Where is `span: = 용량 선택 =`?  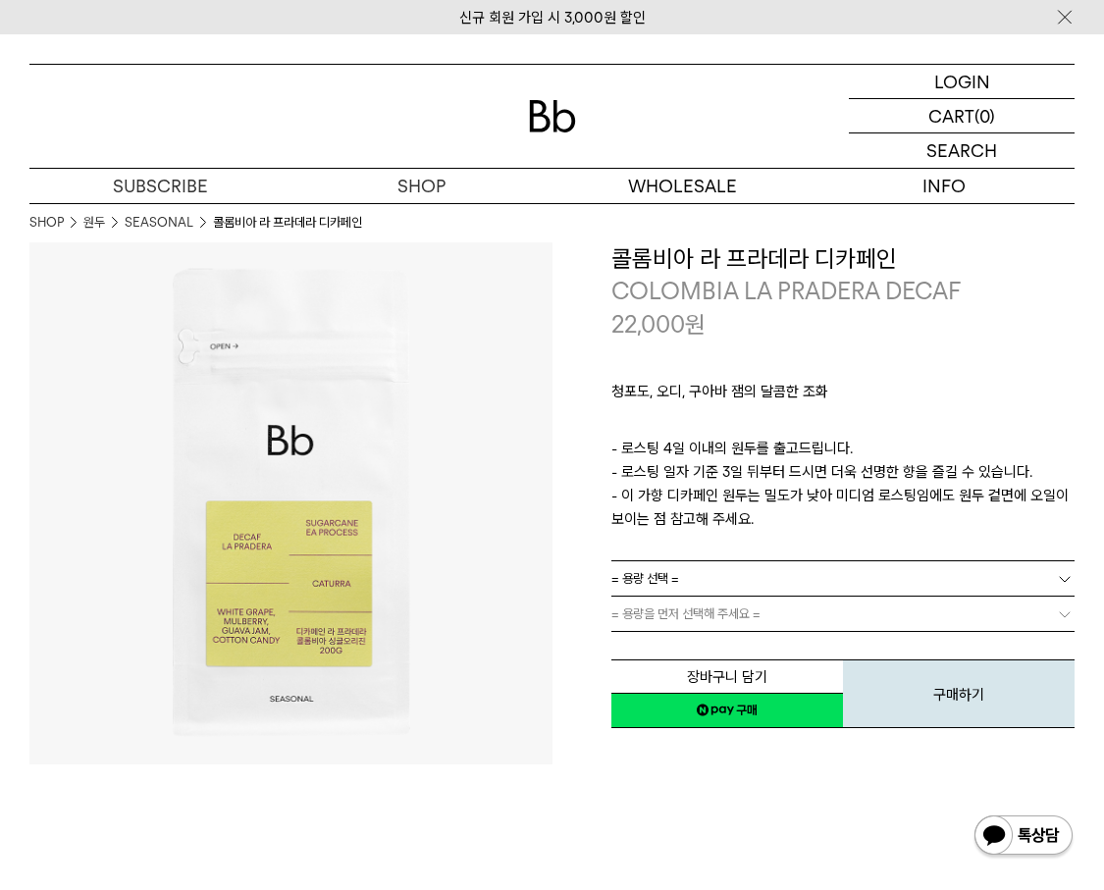 span: = 용량 선택 = is located at coordinates (645, 578).